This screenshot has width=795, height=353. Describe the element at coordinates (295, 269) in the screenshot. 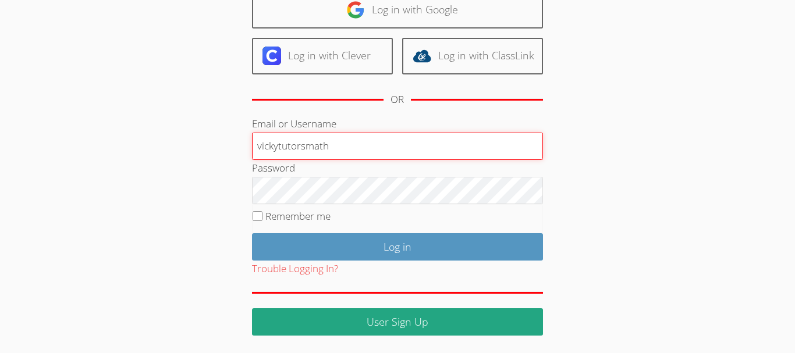

I see `button: Trouble Logging In?` at that location.